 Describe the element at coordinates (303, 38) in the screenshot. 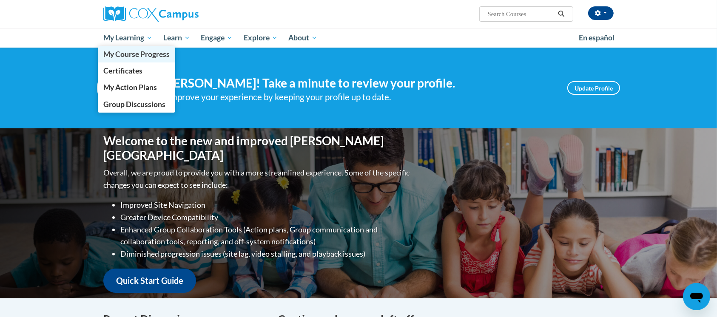

I see `span: About` at that location.